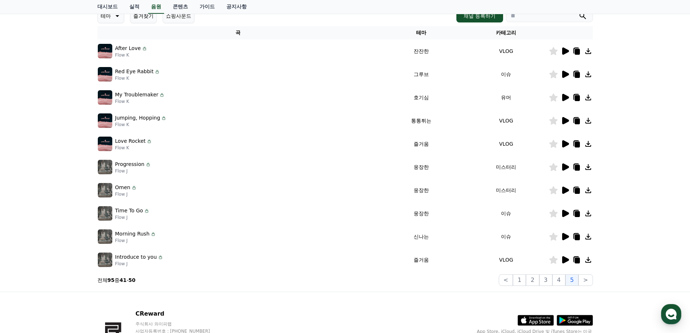  What do you see at coordinates (546, 280) in the screenshot?
I see `button: 3` at bounding box center [546, 280].